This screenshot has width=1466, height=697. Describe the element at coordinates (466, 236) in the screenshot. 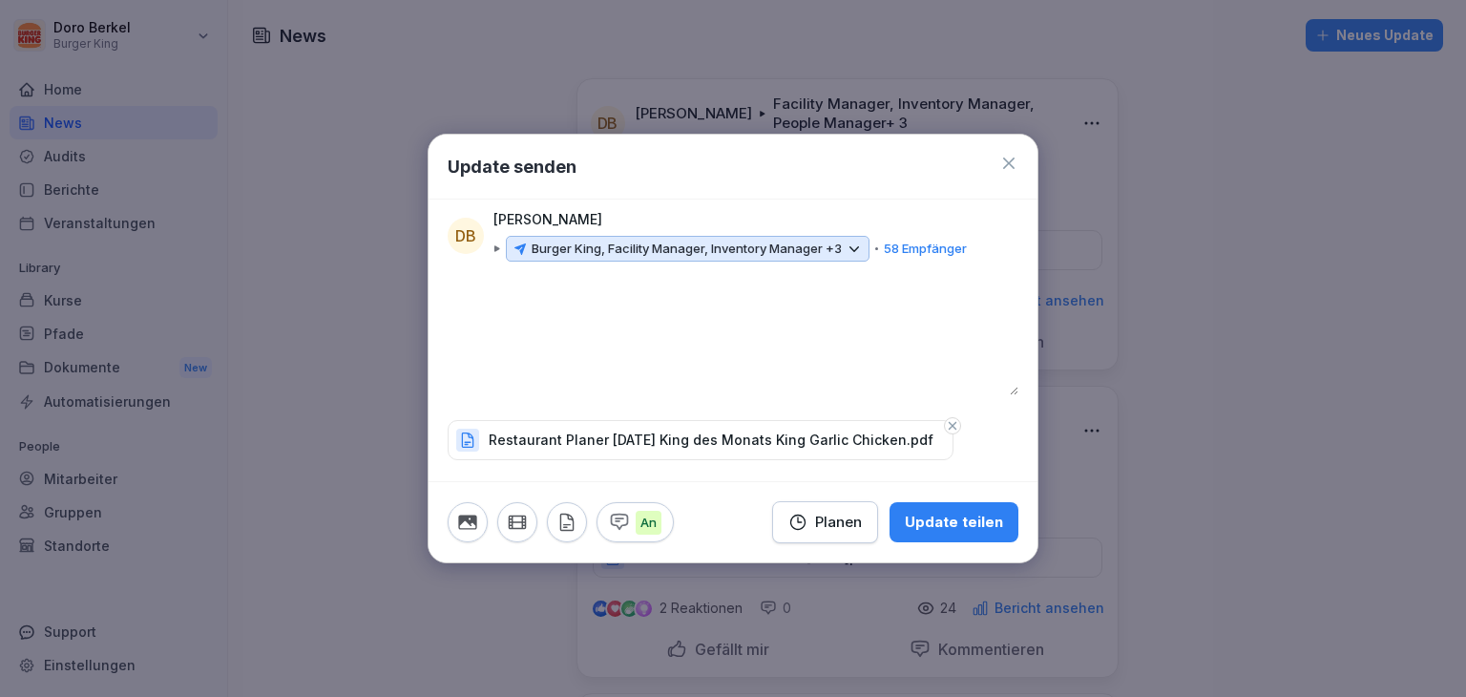

I see `div: DB` at that location.